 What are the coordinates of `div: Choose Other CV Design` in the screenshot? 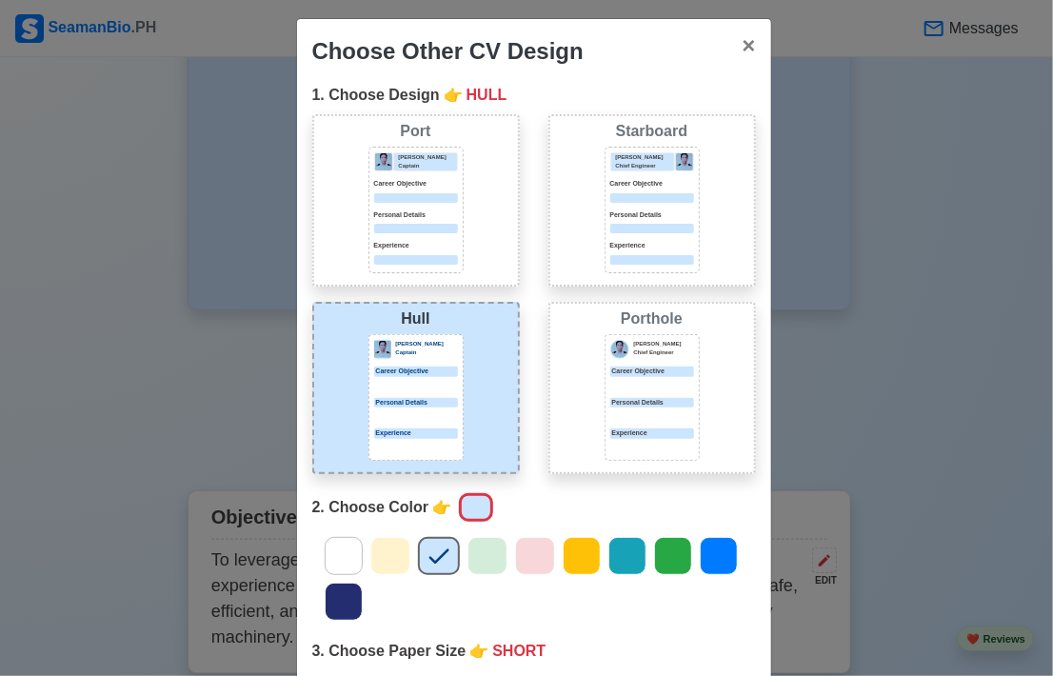 It's located at (447, 51).